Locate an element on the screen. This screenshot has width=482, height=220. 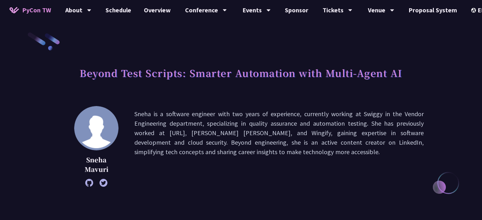
img: Home icon of PyCon TW 2025 is located at coordinates (14, 10).